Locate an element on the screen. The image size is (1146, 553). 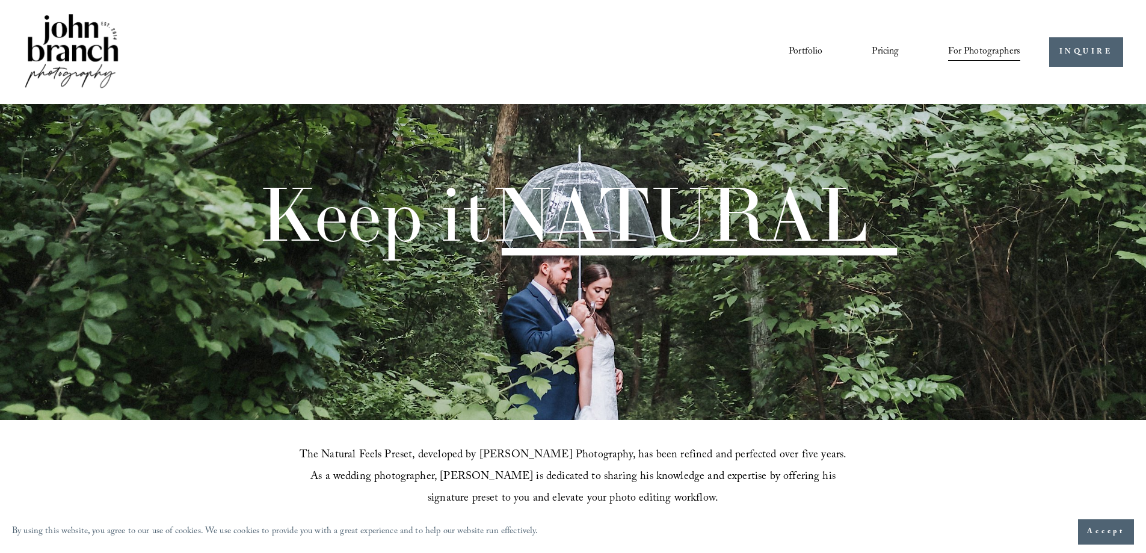
img: John Branch IV Photography is located at coordinates (72, 52).